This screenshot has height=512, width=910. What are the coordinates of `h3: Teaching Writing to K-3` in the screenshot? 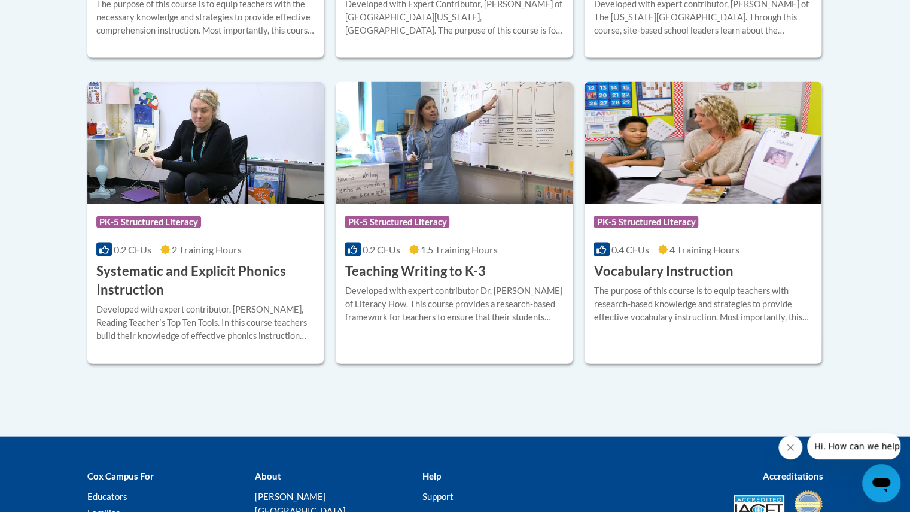 It's located at (415, 271).